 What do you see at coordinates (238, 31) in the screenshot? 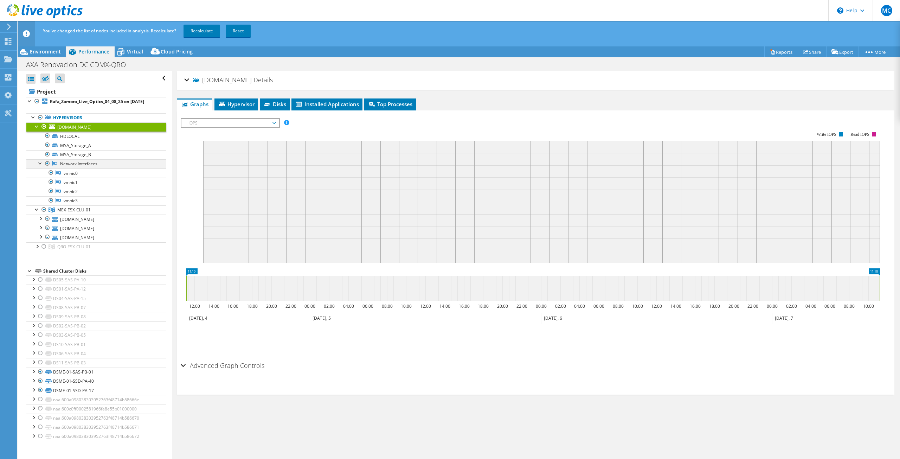
I see `a: Reset` at bounding box center [238, 31].